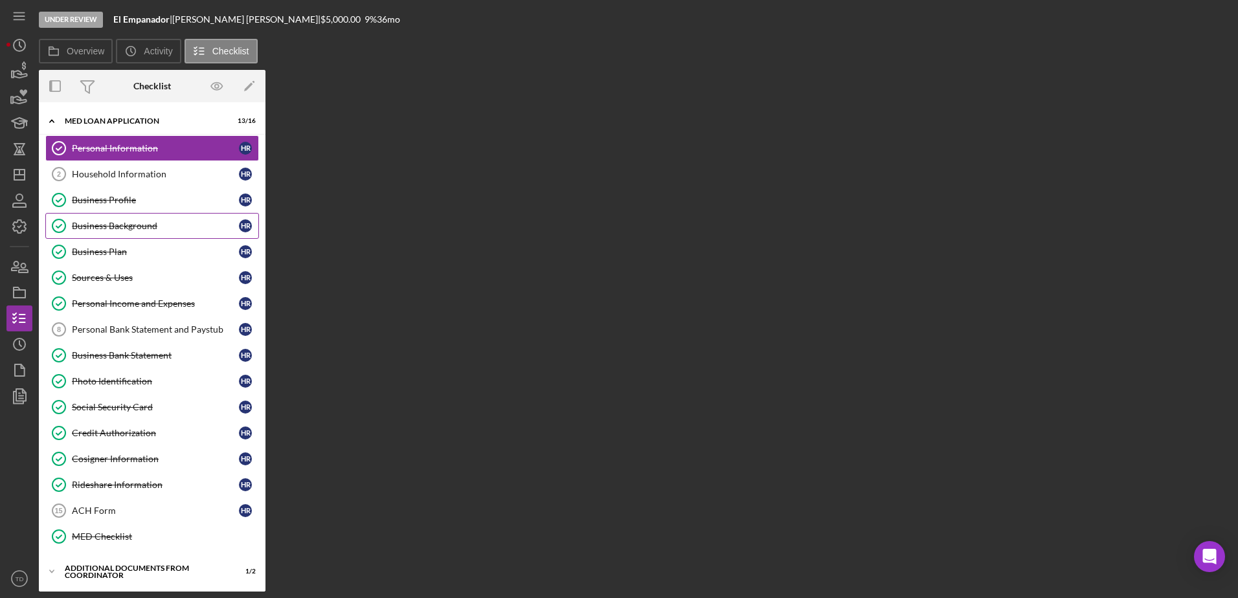 The width and height of the screenshot is (1238, 598). I want to click on div: 36 mo, so click(389, 19).